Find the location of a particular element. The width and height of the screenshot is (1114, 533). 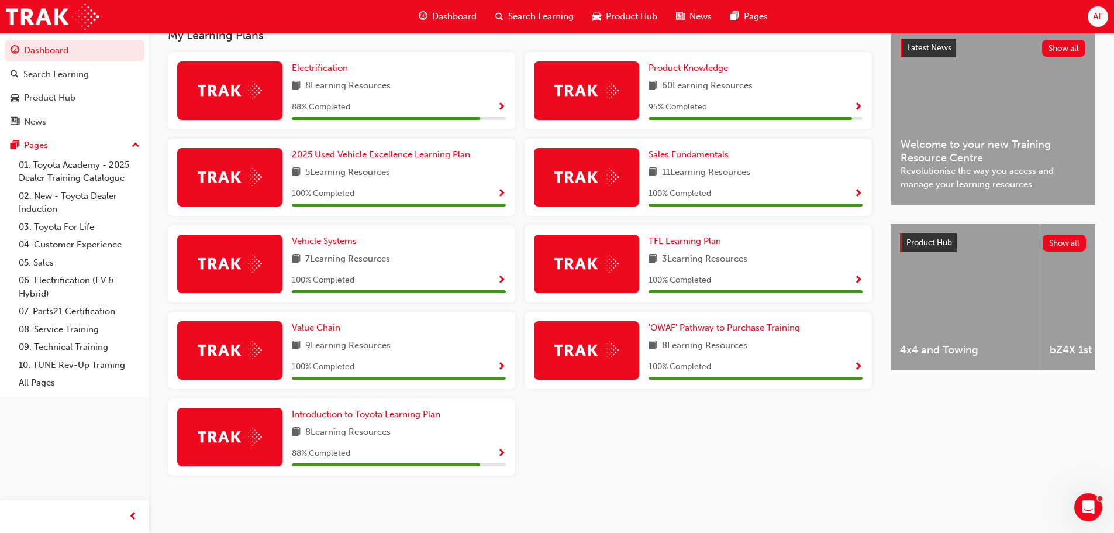

a: 04. Customer Experience is located at coordinates (79, 244).